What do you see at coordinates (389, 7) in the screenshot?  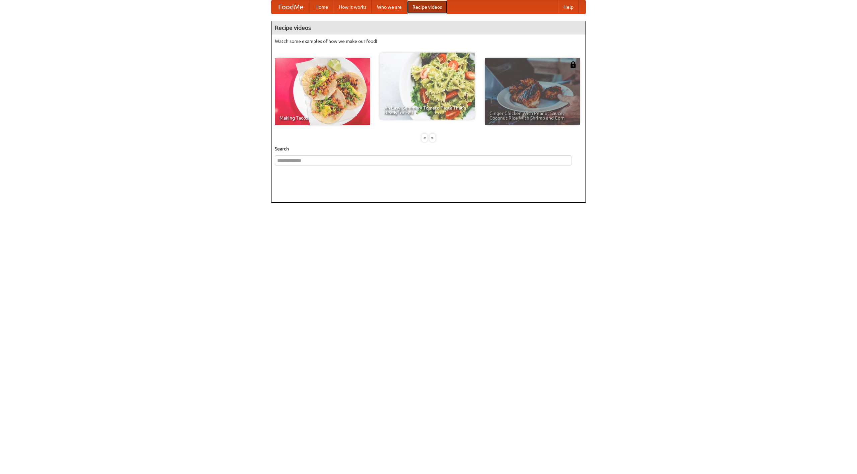 I see `a: Who we are` at bounding box center [389, 7].